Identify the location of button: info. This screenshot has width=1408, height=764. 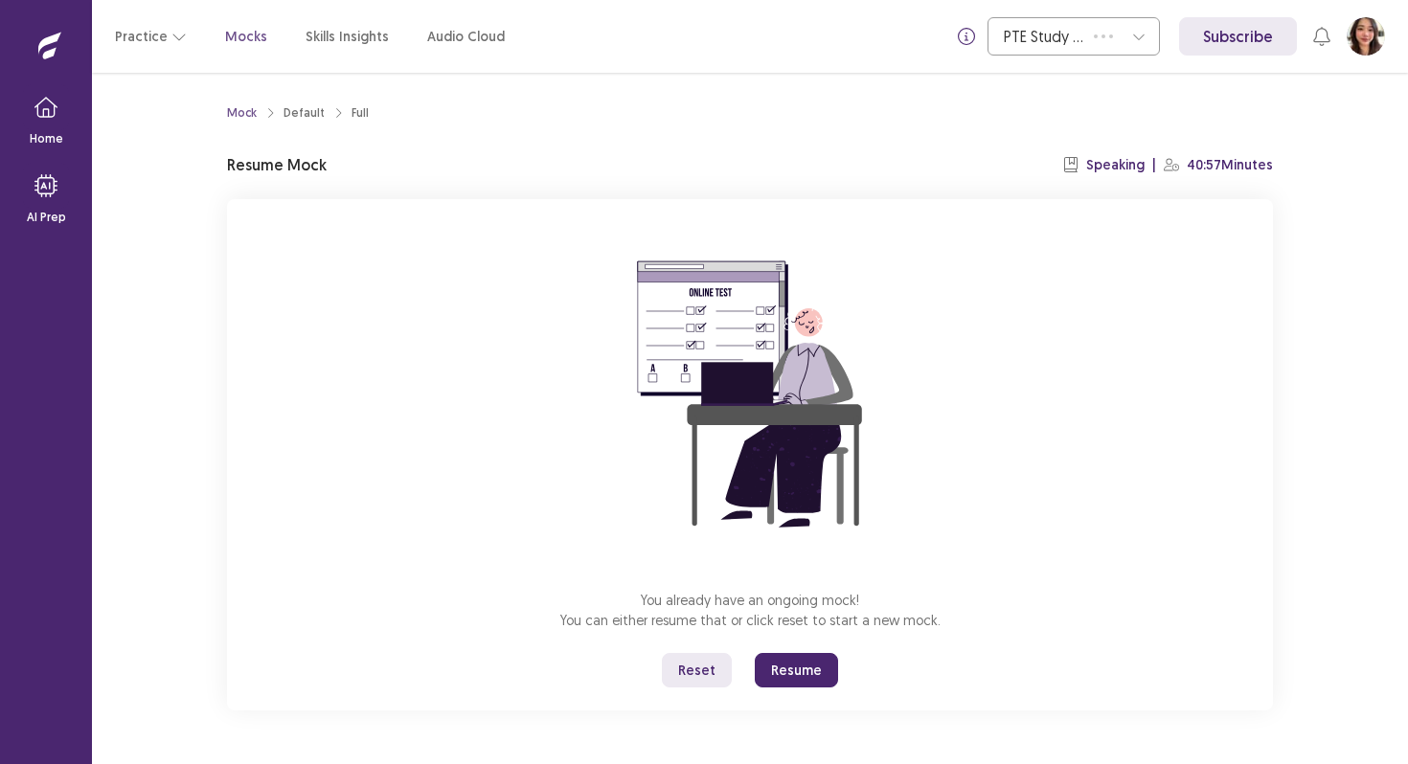
(966, 36).